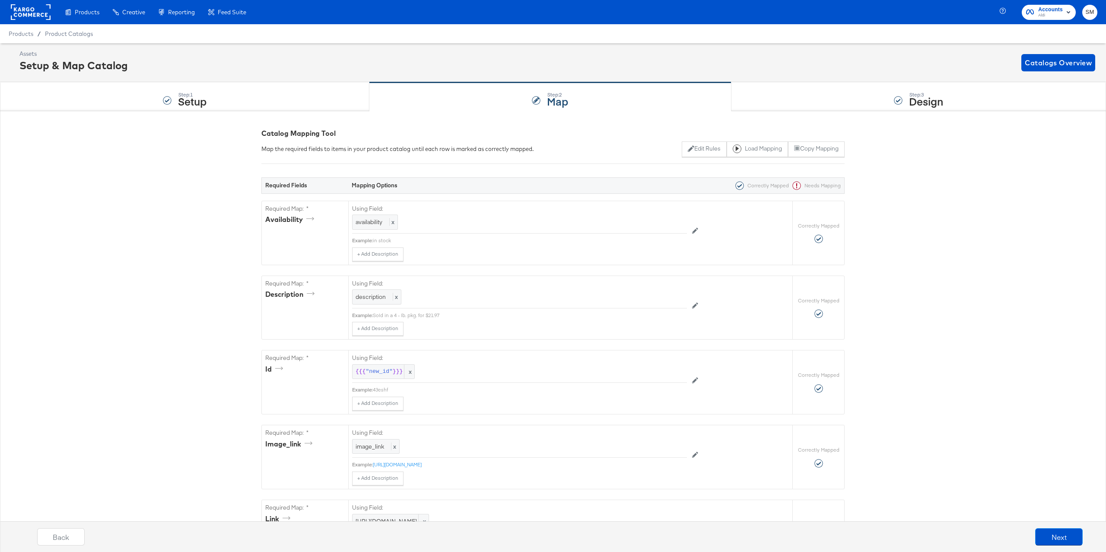 The height and width of the screenshot is (552, 1106). What do you see at coordinates (530, 240) in the screenshot?
I see `div: in stock` at bounding box center [530, 240].